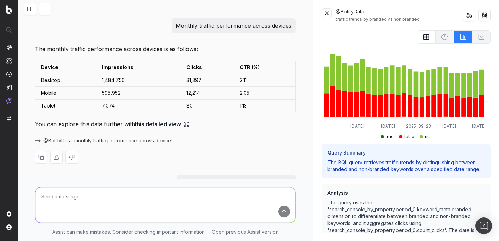 This screenshot has height=241, width=499. I want to click on td: 80, so click(207, 106).